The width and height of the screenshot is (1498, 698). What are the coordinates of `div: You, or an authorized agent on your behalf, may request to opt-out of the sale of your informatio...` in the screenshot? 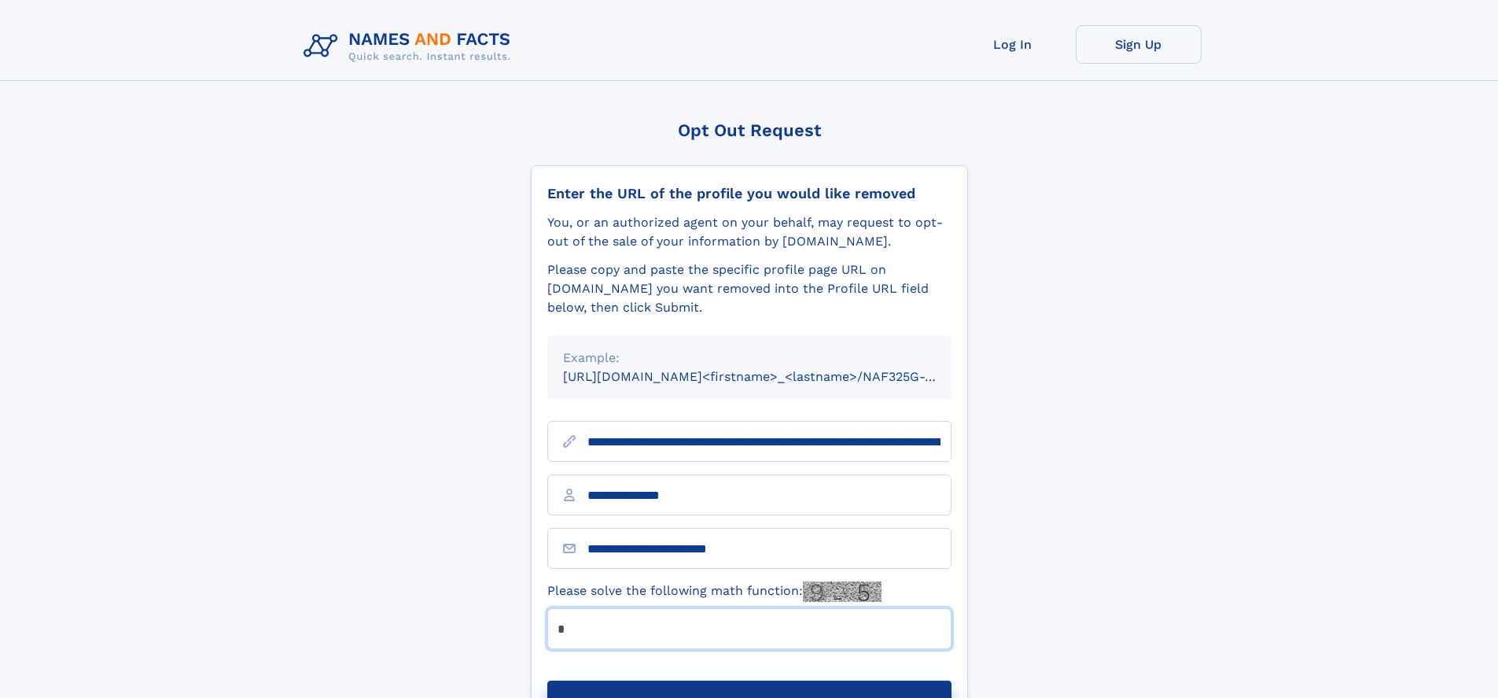 It's located at (749, 232).